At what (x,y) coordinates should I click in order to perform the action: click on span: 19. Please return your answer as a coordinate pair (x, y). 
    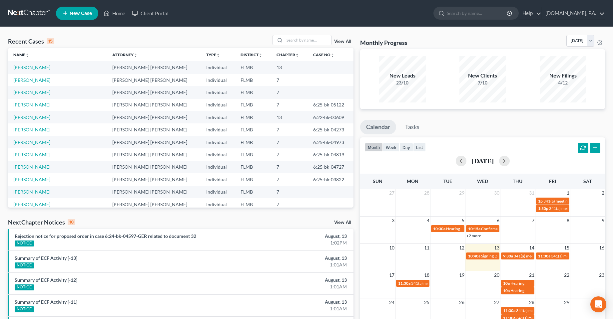
    Looking at the image, I should click on (461, 275).